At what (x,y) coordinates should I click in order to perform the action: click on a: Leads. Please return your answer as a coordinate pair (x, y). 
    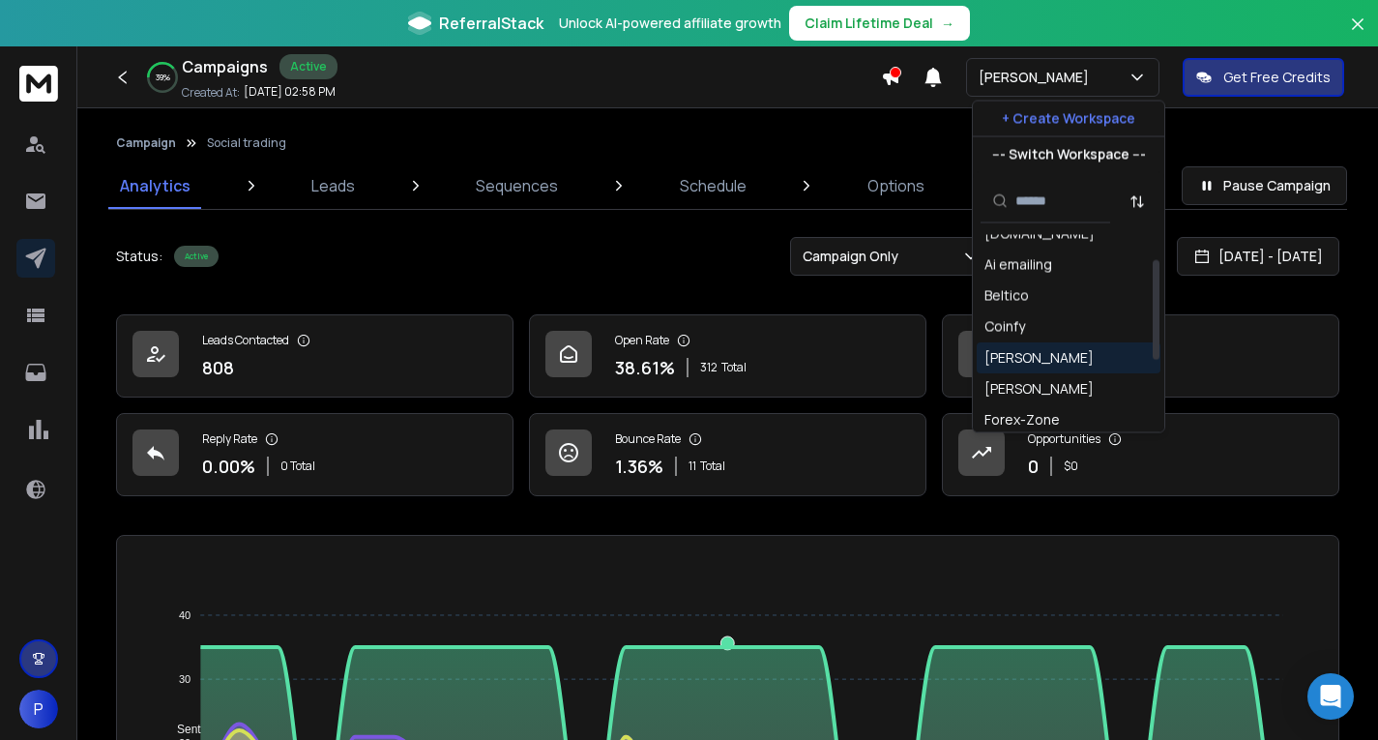
    Looking at the image, I should click on (333, 186).